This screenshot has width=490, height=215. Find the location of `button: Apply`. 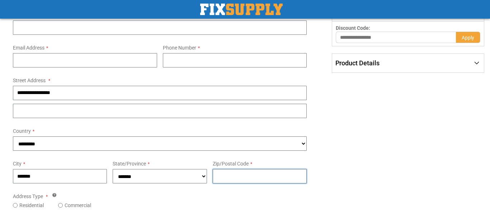

button: Apply is located at coordinates (468, 37).